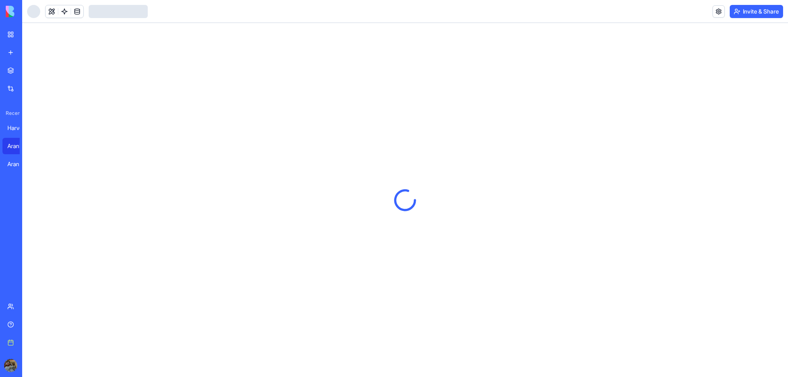  Describe the element at coordinates (19, 128) in the screenshot. I see `a: Harvest Health Financial Forecasting` at that location.